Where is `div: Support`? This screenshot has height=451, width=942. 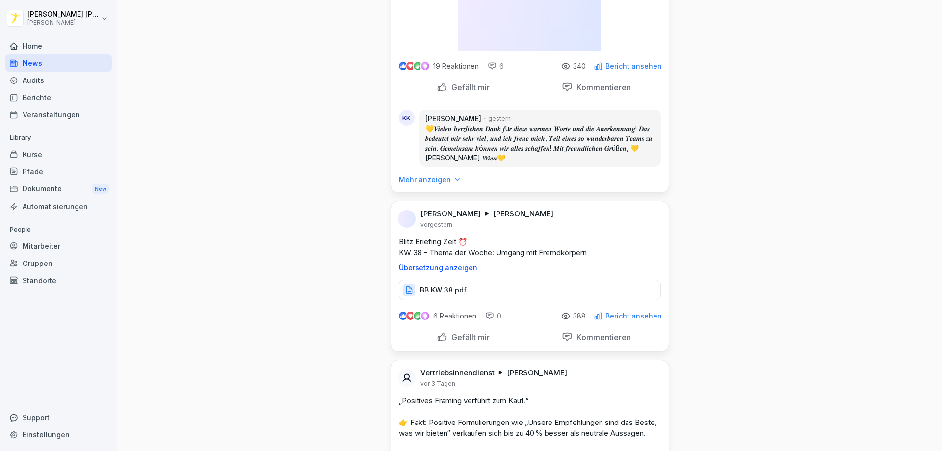 div: Support is located at coordinates (58, 417).